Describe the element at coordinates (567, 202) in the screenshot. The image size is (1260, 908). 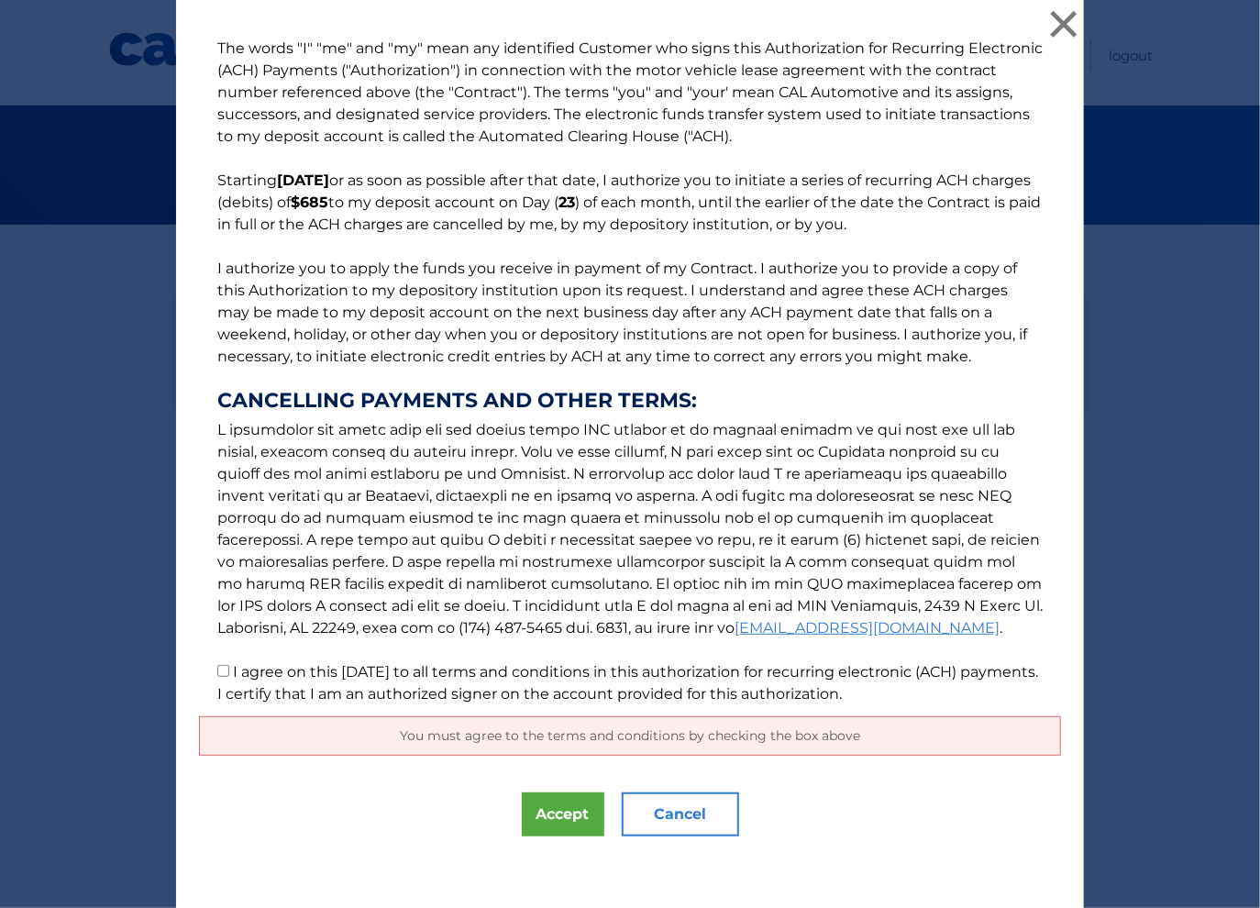
I see `b: 23` at that location.